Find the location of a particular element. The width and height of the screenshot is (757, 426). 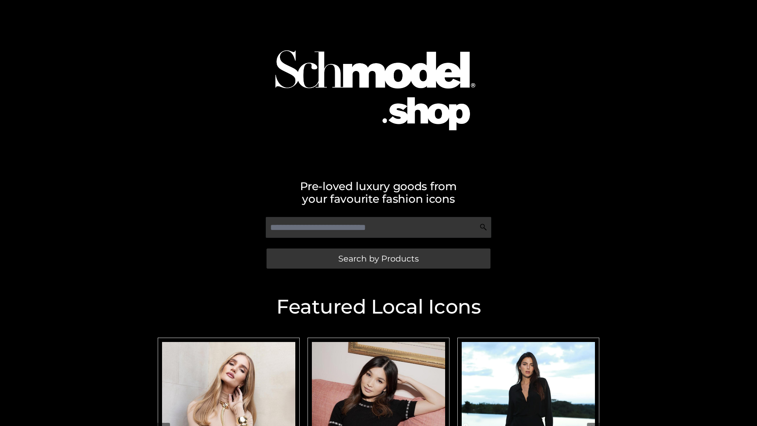

h2: Featured Local Icons​ is located at coordinates (378, 307).